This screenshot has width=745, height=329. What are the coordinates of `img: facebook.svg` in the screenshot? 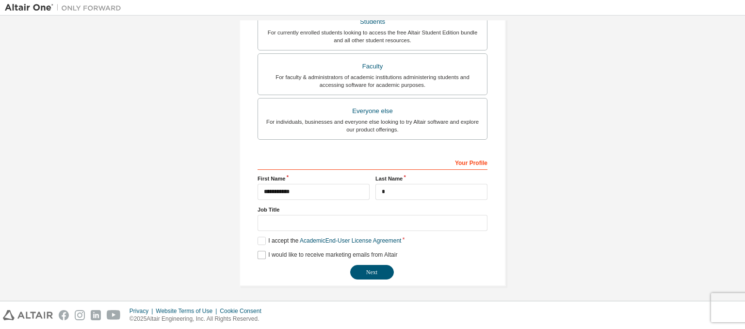 It's located at (64, 315).